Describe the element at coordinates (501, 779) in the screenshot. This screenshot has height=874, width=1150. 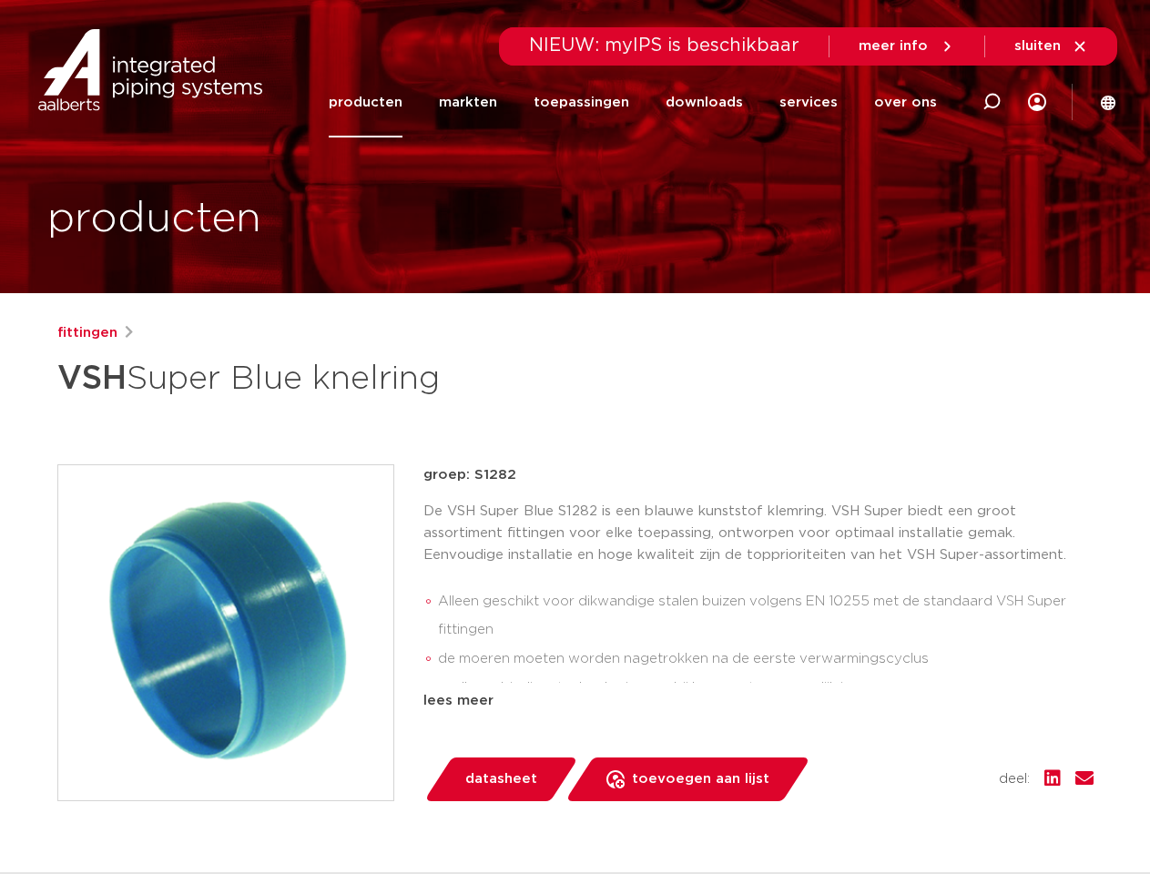
I see `a: datasheet` at that location.